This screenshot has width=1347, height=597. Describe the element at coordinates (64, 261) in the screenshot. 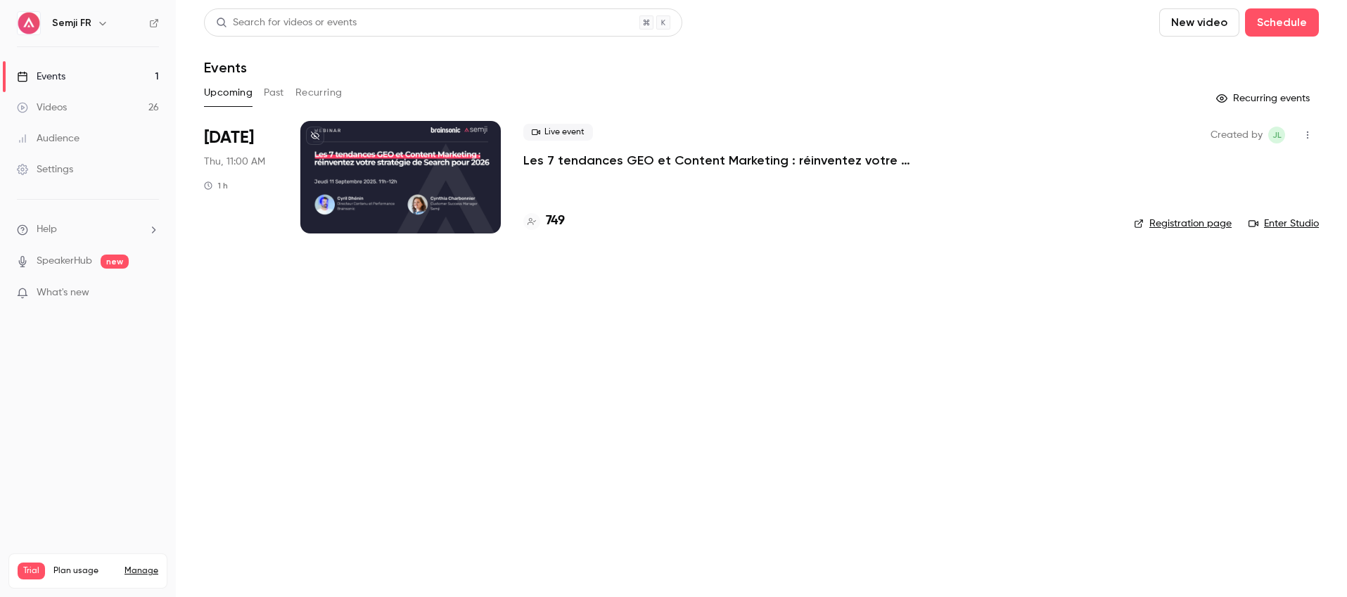

I see `a: SpeakerHub` at that location.